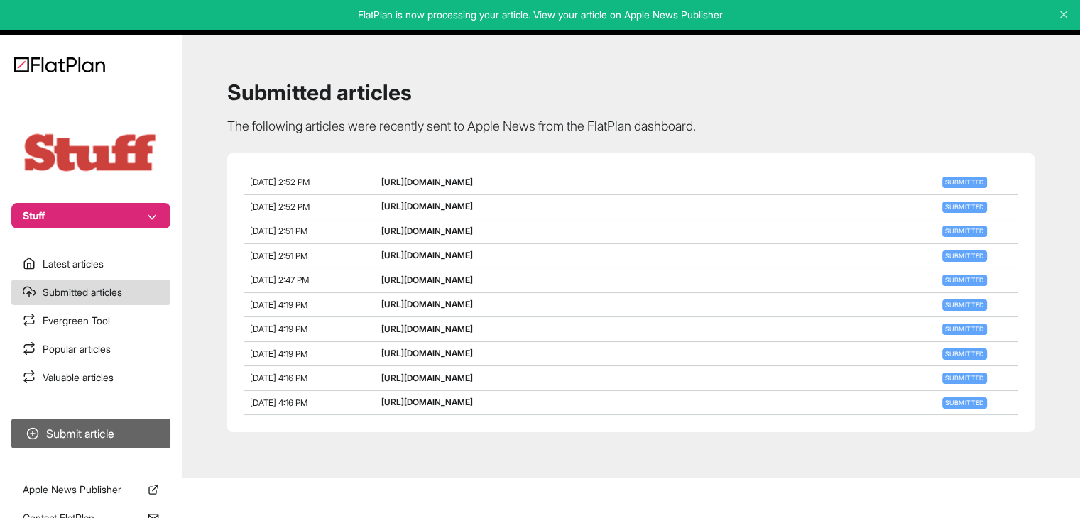 Image resolution: width=1080 pixels, height=518 pixels. What do you see at coordinates (91, 490) in the screenshot?
I see `a: Apple News Publisher` at bounding box center [91, 490].